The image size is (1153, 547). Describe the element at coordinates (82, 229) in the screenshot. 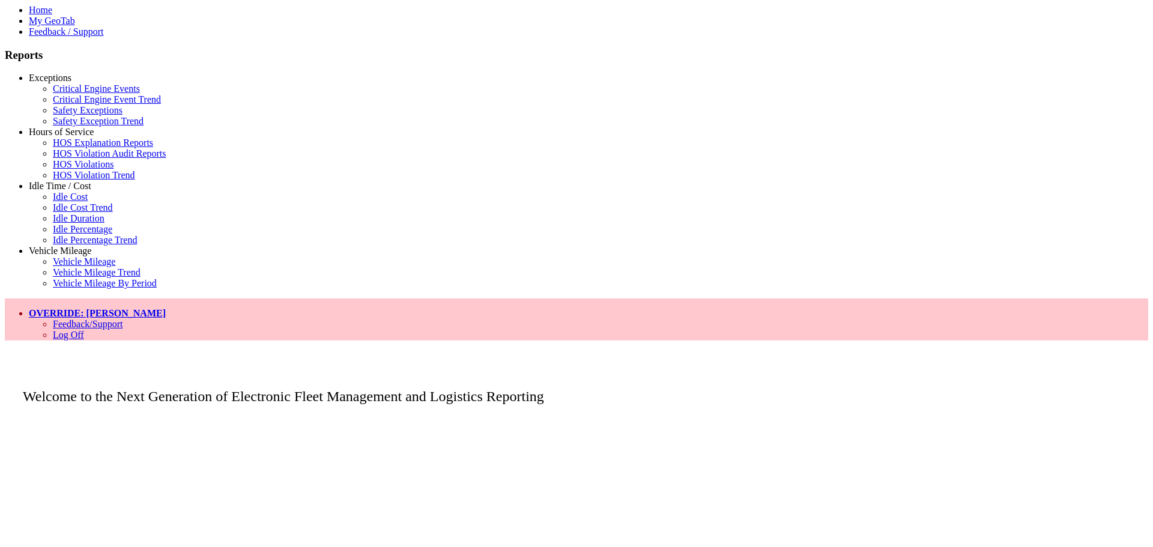

I see `a: Idle Percentage` at that location.